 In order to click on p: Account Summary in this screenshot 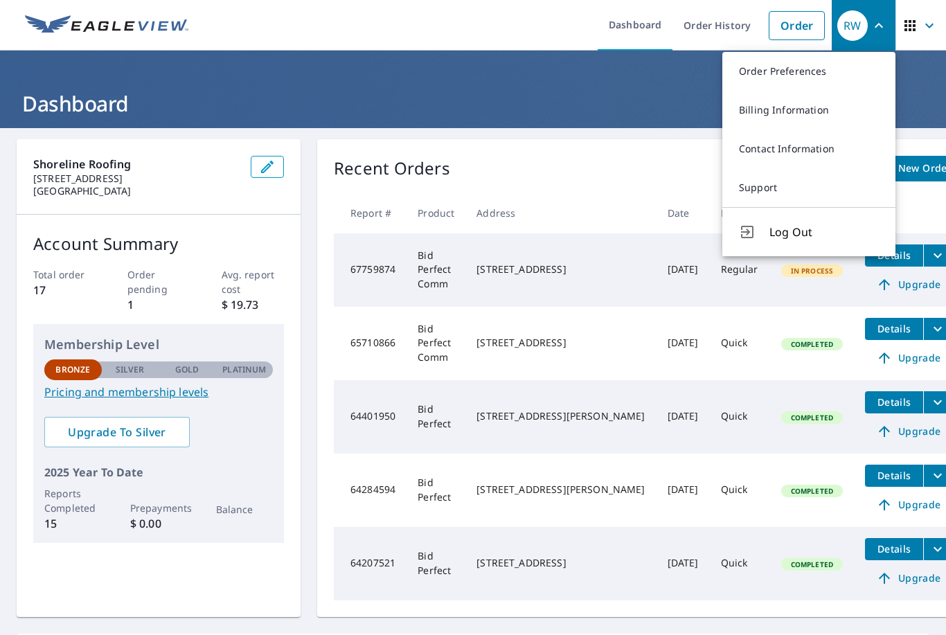, I will do `click(159, 244)`.